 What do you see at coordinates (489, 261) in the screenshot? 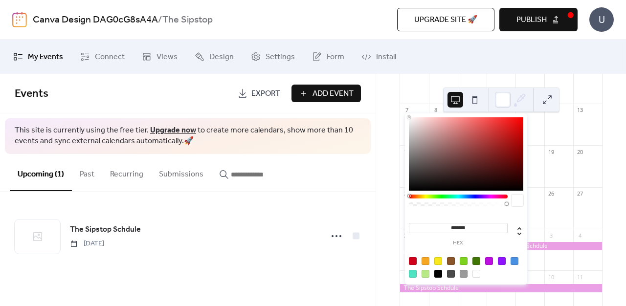
I see `div: #BD10E0` at bounding box center [489, 261].